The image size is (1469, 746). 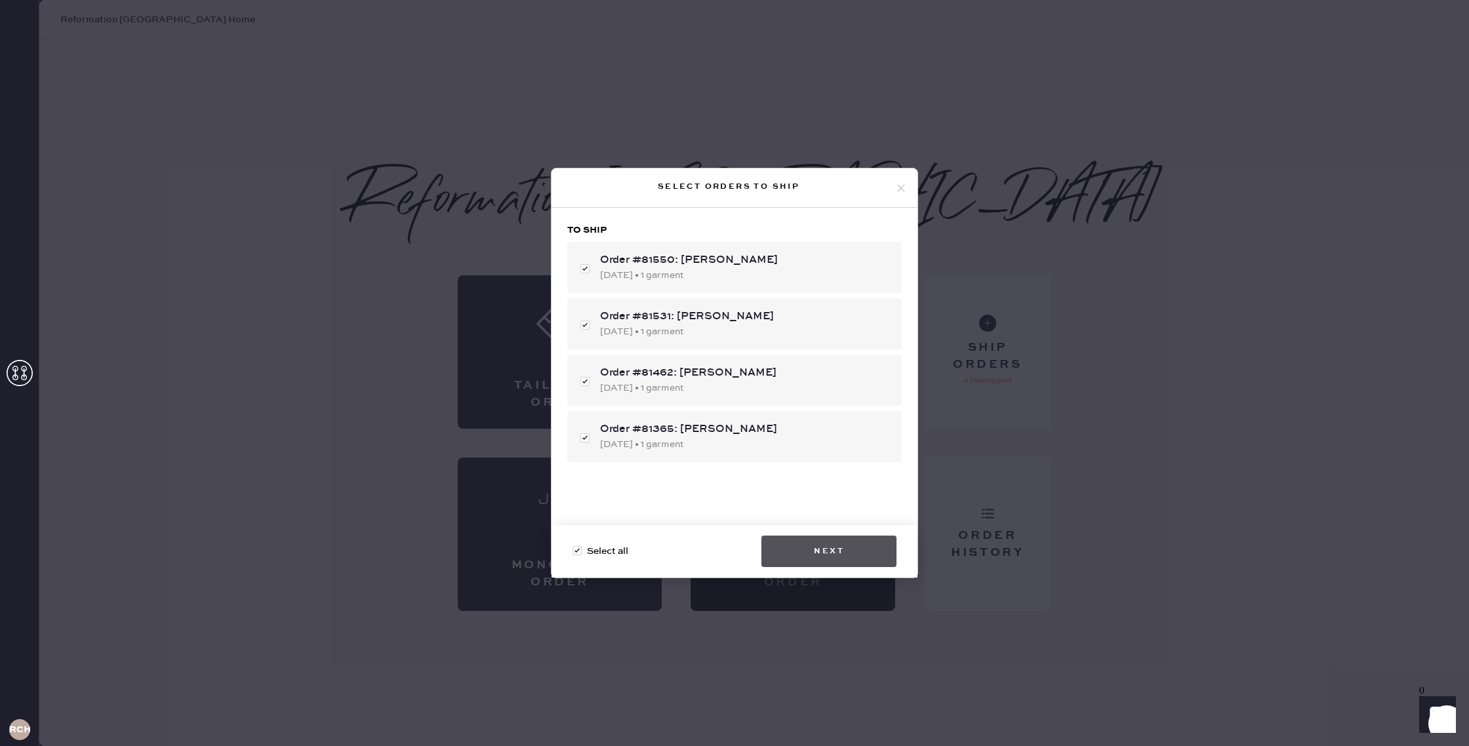 I want to click on h3: RCHA, so click(x=20, y=730).